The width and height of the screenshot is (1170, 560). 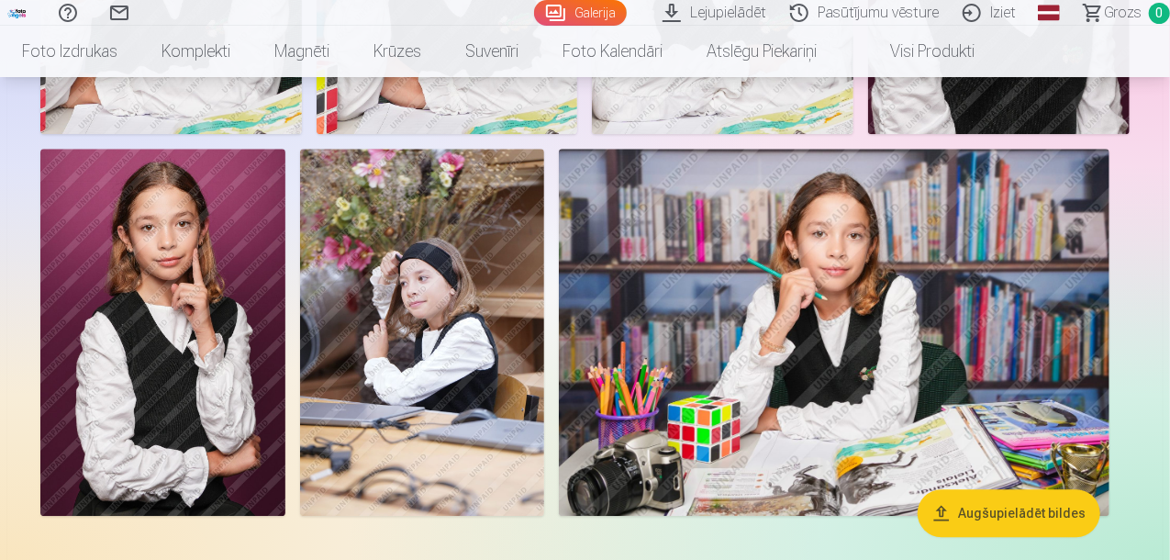 I want to click on a: Magnēti, so click(x=302, y=51).